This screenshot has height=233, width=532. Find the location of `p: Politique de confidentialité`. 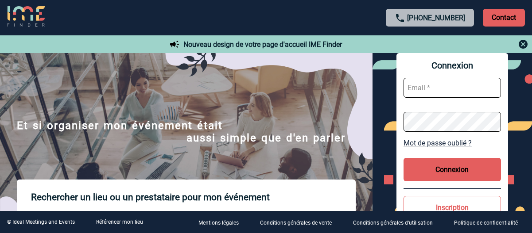

p: Politique de confidentialité is located at coordinates (486, 223).